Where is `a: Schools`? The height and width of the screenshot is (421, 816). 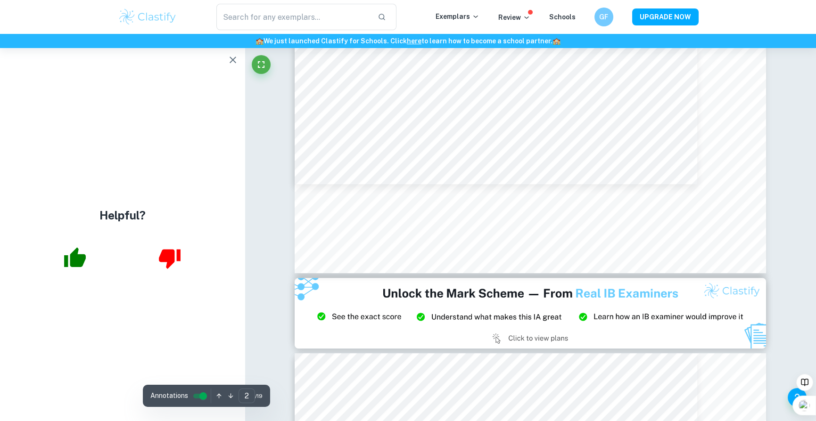
a: Schools is located at coordinates (562, 17).